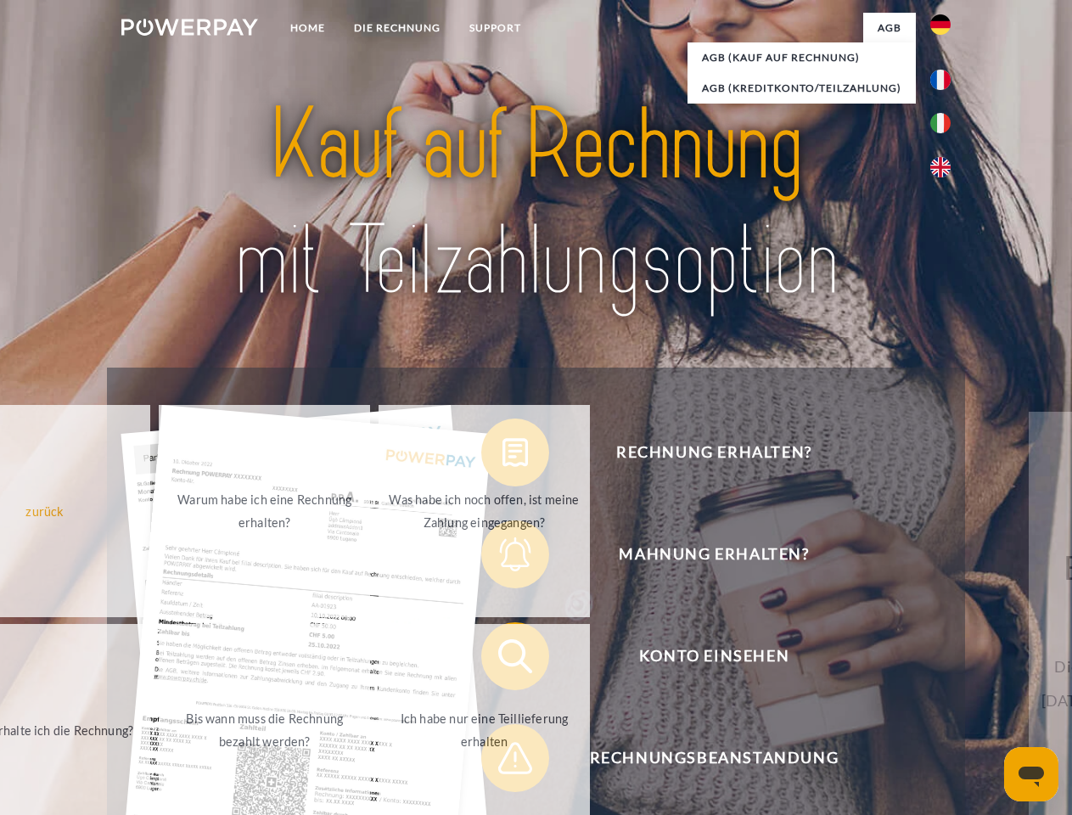 The image size is (1072, 815). I want to click on a: Rechnungsbeanstandung, so click(702, 758).